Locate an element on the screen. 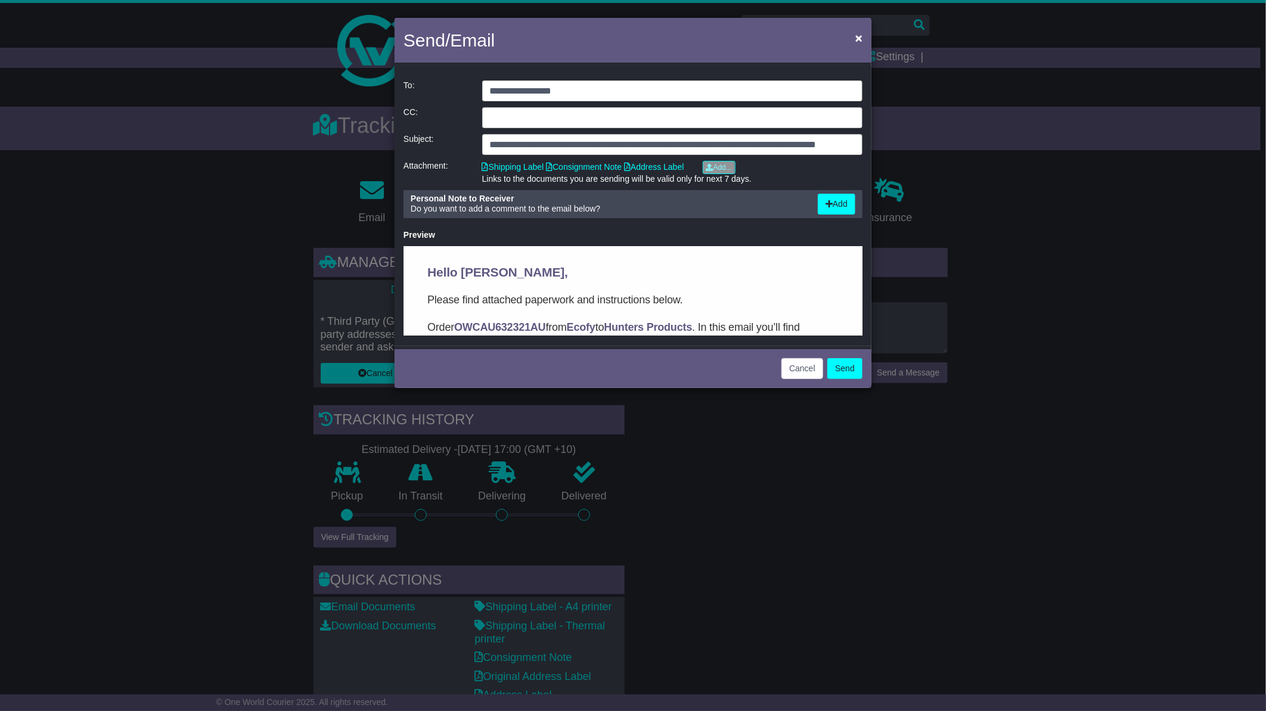 This screenshot has height=711, width=1266. p: Please find attached paperwork and instructions below. is located at coordinates (229, 54).